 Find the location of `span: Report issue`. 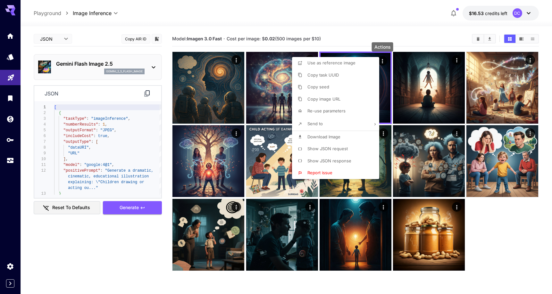

span: Report issue is located at coordinates (320, 173).